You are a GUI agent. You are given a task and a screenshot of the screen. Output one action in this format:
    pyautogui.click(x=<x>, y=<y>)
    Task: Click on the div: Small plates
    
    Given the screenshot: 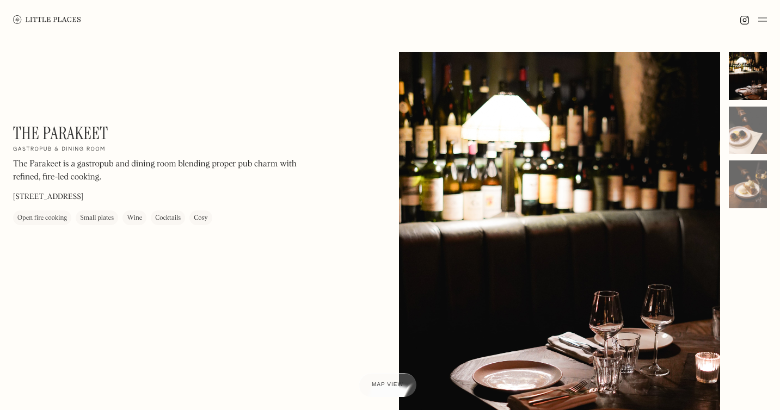 What is the action you would take?
    pyautogui.click(x=97, y=219)
    